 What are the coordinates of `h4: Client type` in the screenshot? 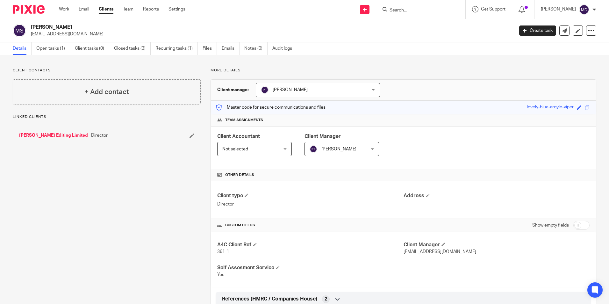 It's located at (310, 195).